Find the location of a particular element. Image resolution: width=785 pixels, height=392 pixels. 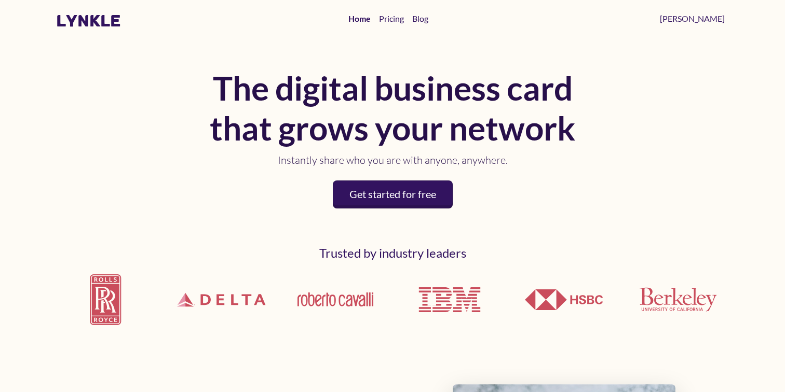

img: IBM is located at coordinates (449, 300).